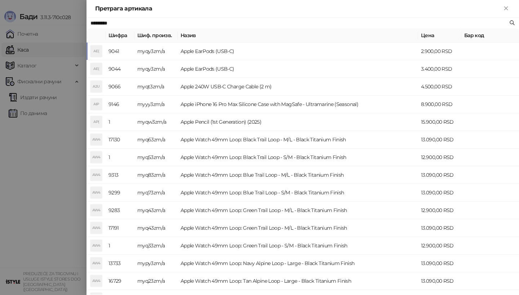 This screenshot has height=295, width=519. What do you see at coordinates (490, 35) in the screenshot?
I see `th: Бар код` at bounding box center [490, 35].